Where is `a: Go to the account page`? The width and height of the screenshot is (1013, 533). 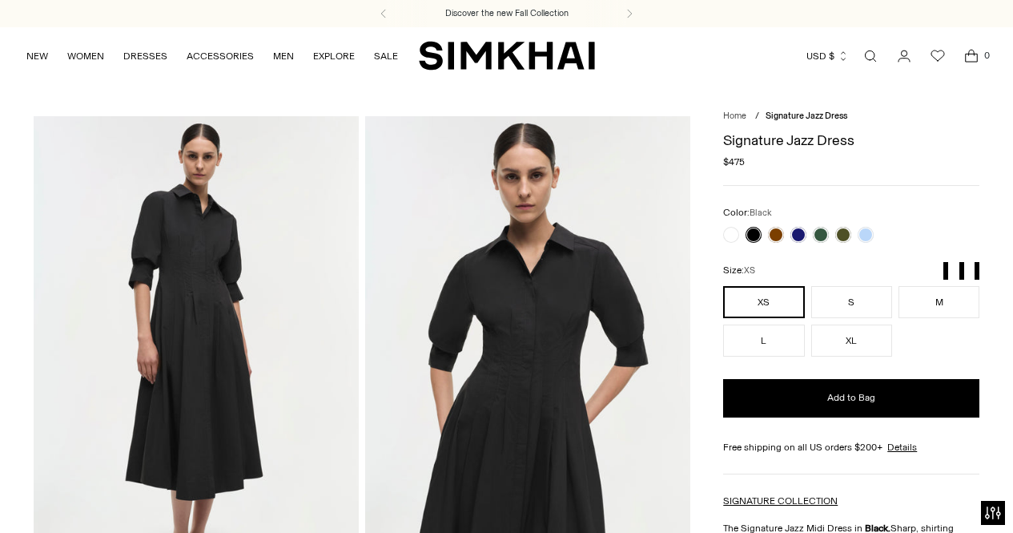 a: Go to the account page is located at coordinates (905, 56).